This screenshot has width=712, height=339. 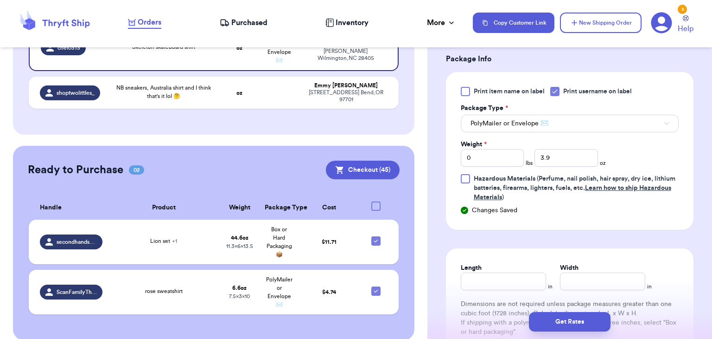 I want to click on span: chel0313, so click(x=69, y=48).